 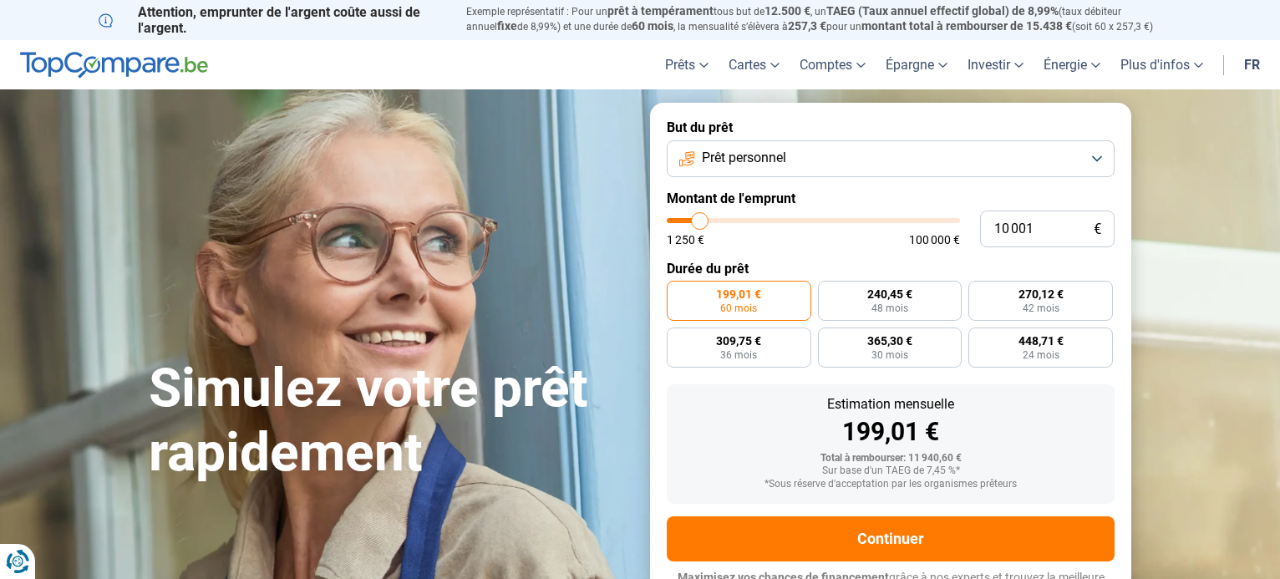 I want to click on label: Montant de l'emprunt, so click(x=890, y=198).